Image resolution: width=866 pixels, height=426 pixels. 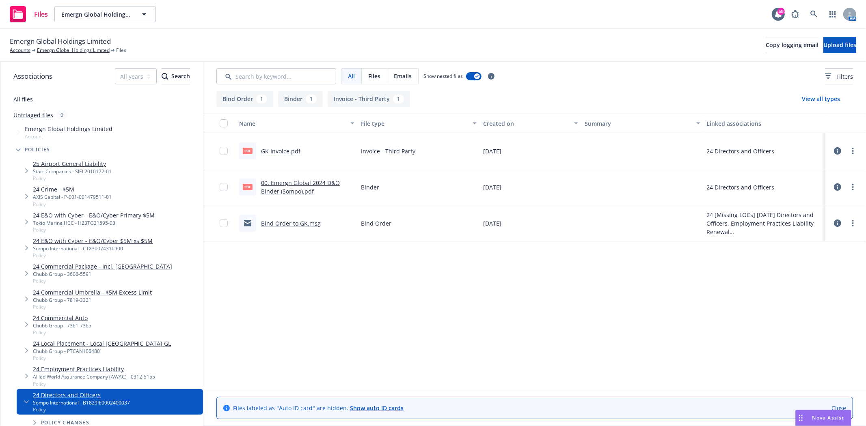 I want to click on span: Account, so click(x=69, y=136).